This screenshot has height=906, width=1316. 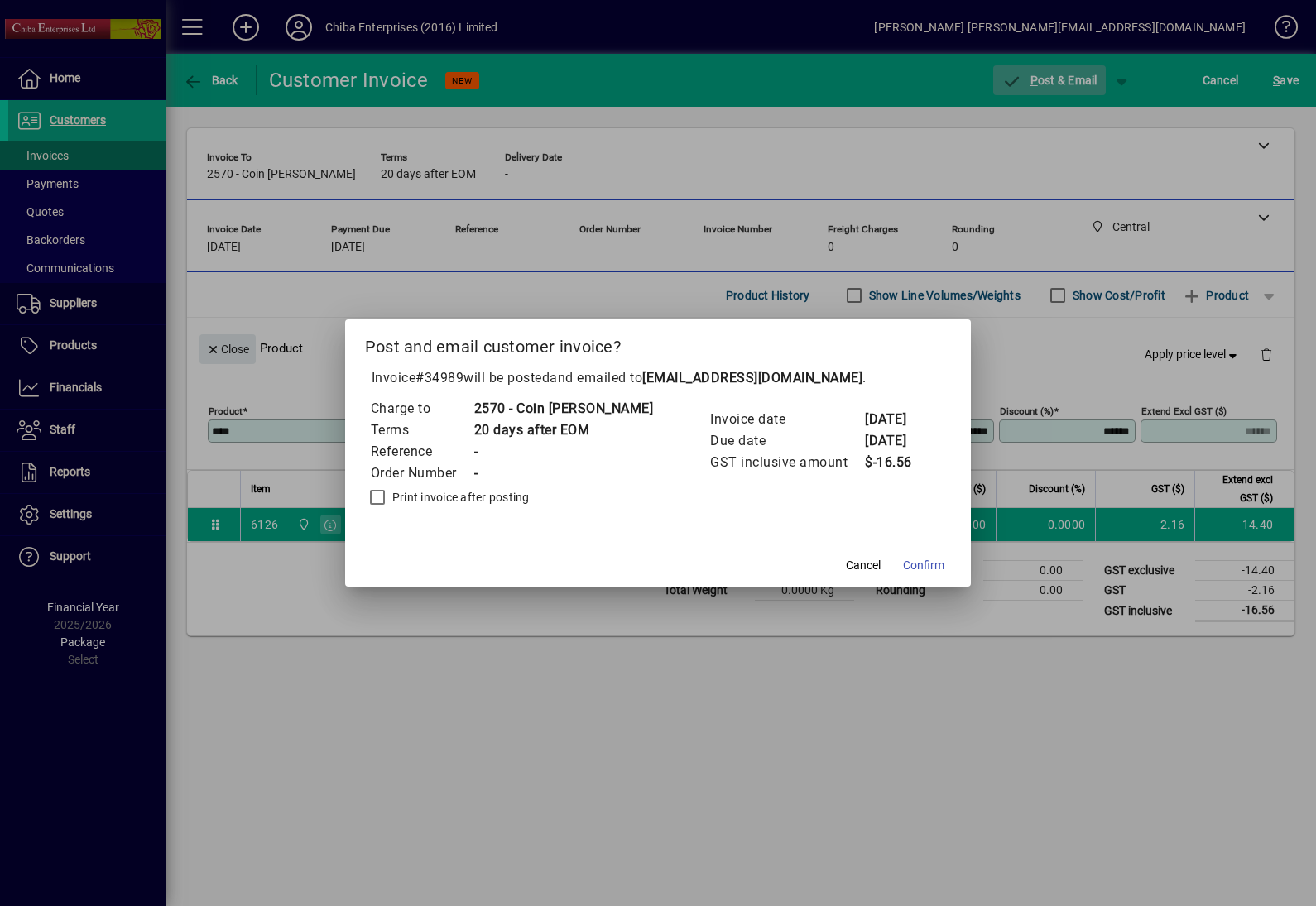 I want to click on td: Due date, so click(x=787, y=441).